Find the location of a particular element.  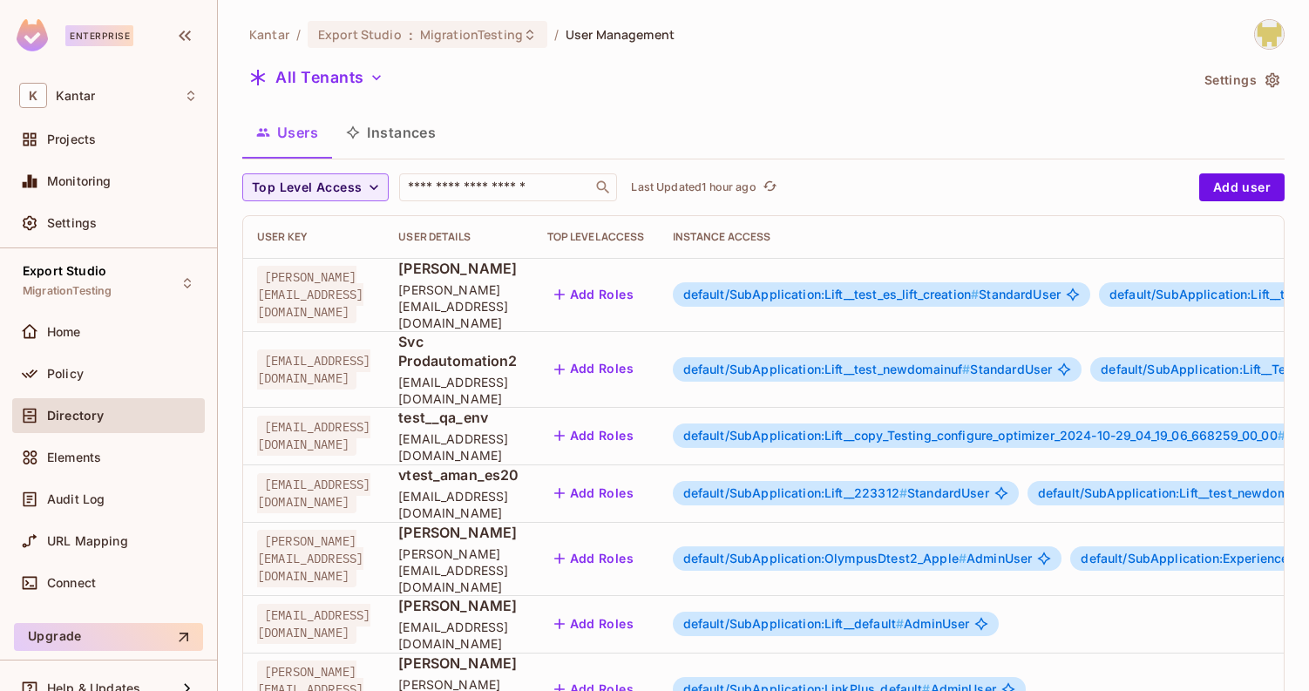

button: refresh is located at coordinates (770, 187).